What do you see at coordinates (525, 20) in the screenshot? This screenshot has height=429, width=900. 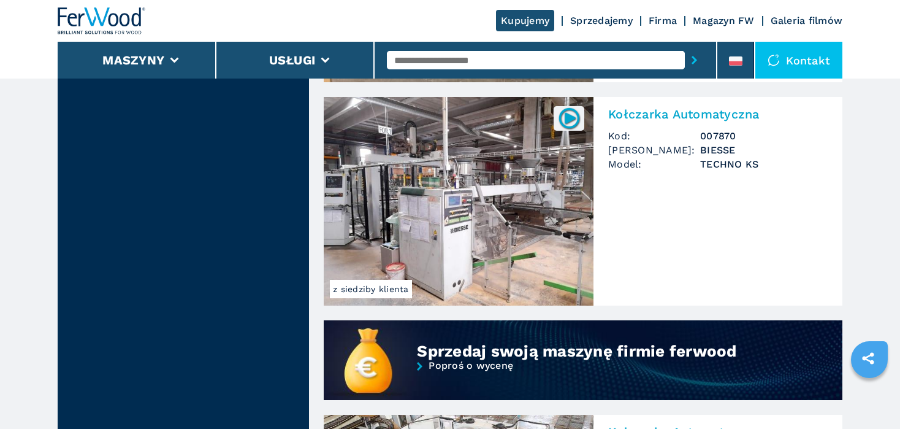 I see `a: Kupujemy` at bounding box center [525, 20].